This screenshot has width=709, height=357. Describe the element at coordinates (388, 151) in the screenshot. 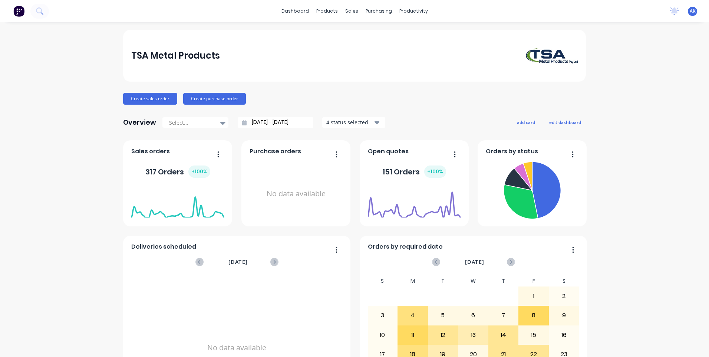

I see `span: Open quotes` at that location.